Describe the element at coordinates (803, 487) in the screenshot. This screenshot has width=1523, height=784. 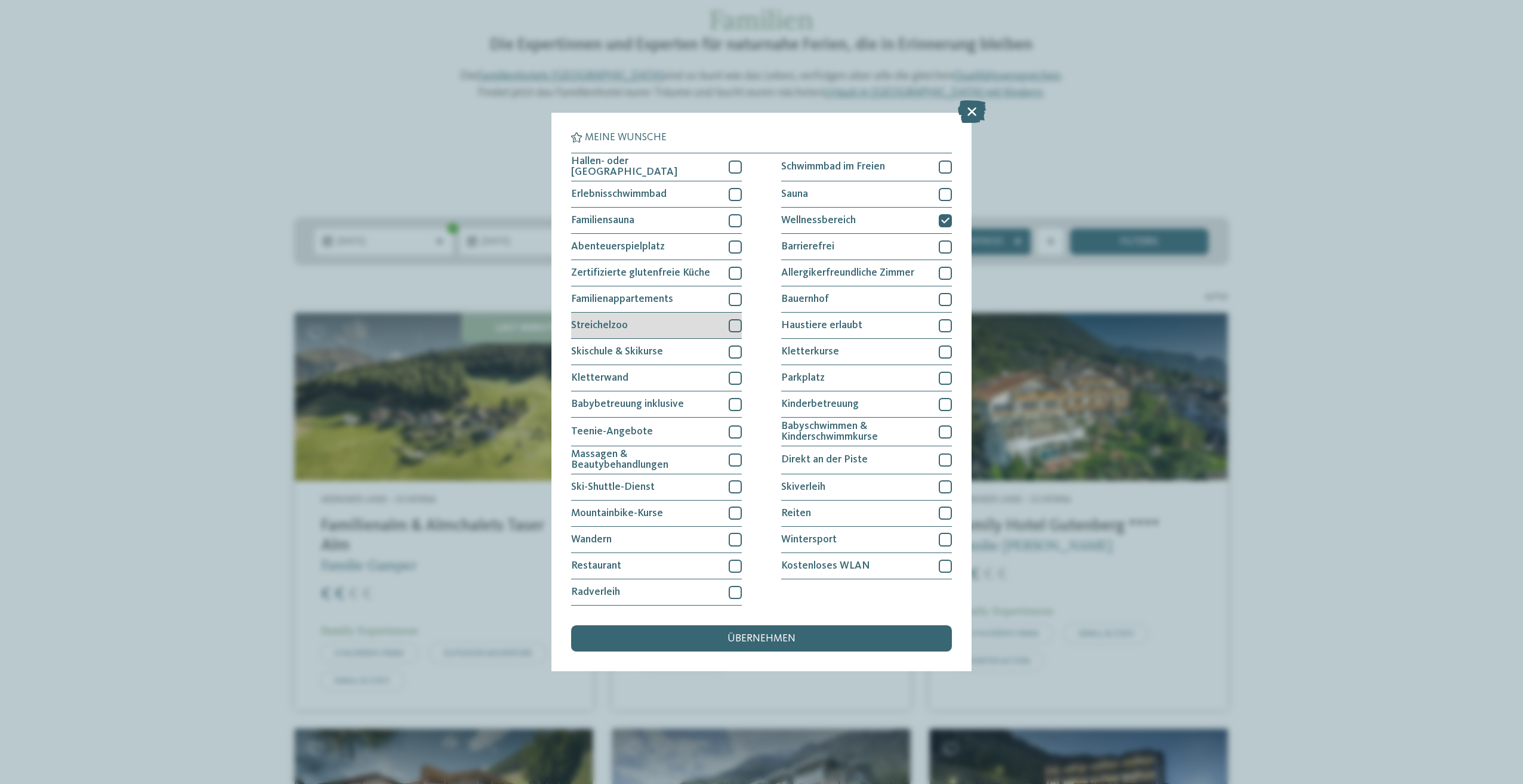
I see `span: Skiverleih` at that location.